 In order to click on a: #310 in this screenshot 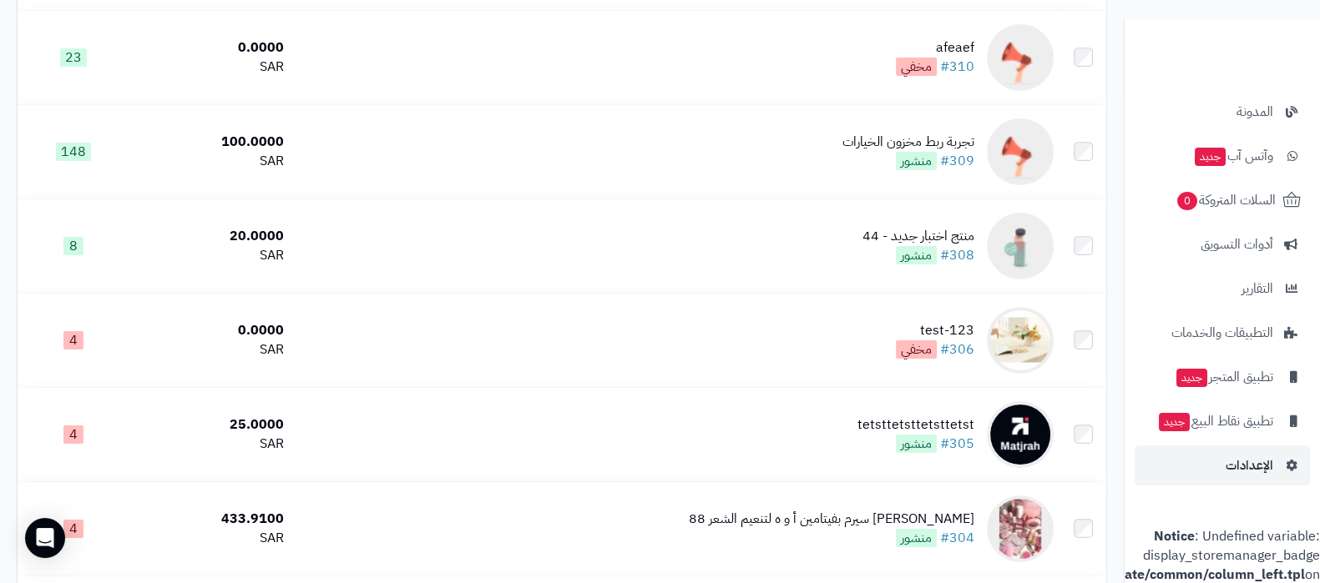, I will do `click(957, 67)`.